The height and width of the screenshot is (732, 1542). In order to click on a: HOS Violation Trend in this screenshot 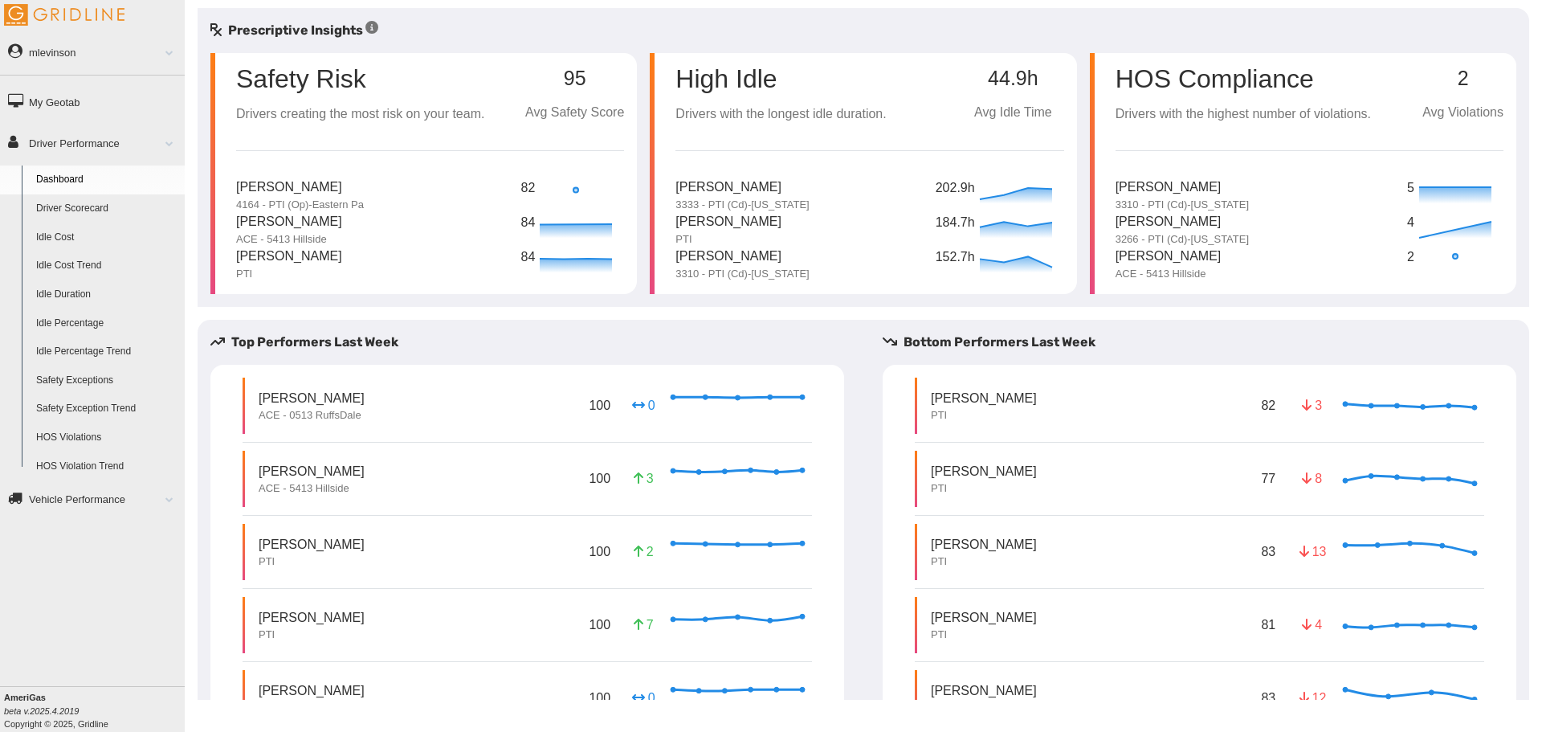, I will do `click(107, 467)`.